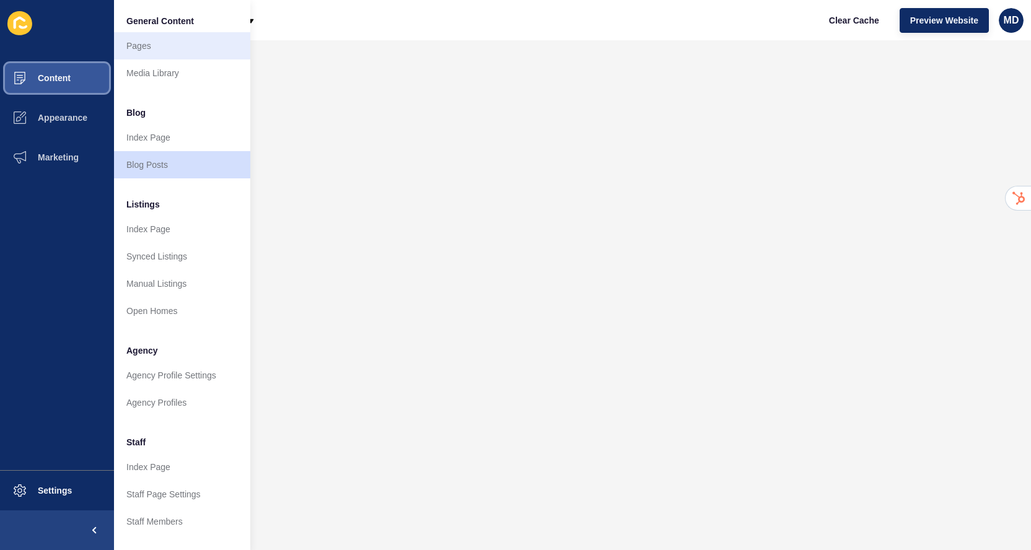 The image size is (1031, 550). I want to click on a: Agency Profile Settings, so click(182, 375).